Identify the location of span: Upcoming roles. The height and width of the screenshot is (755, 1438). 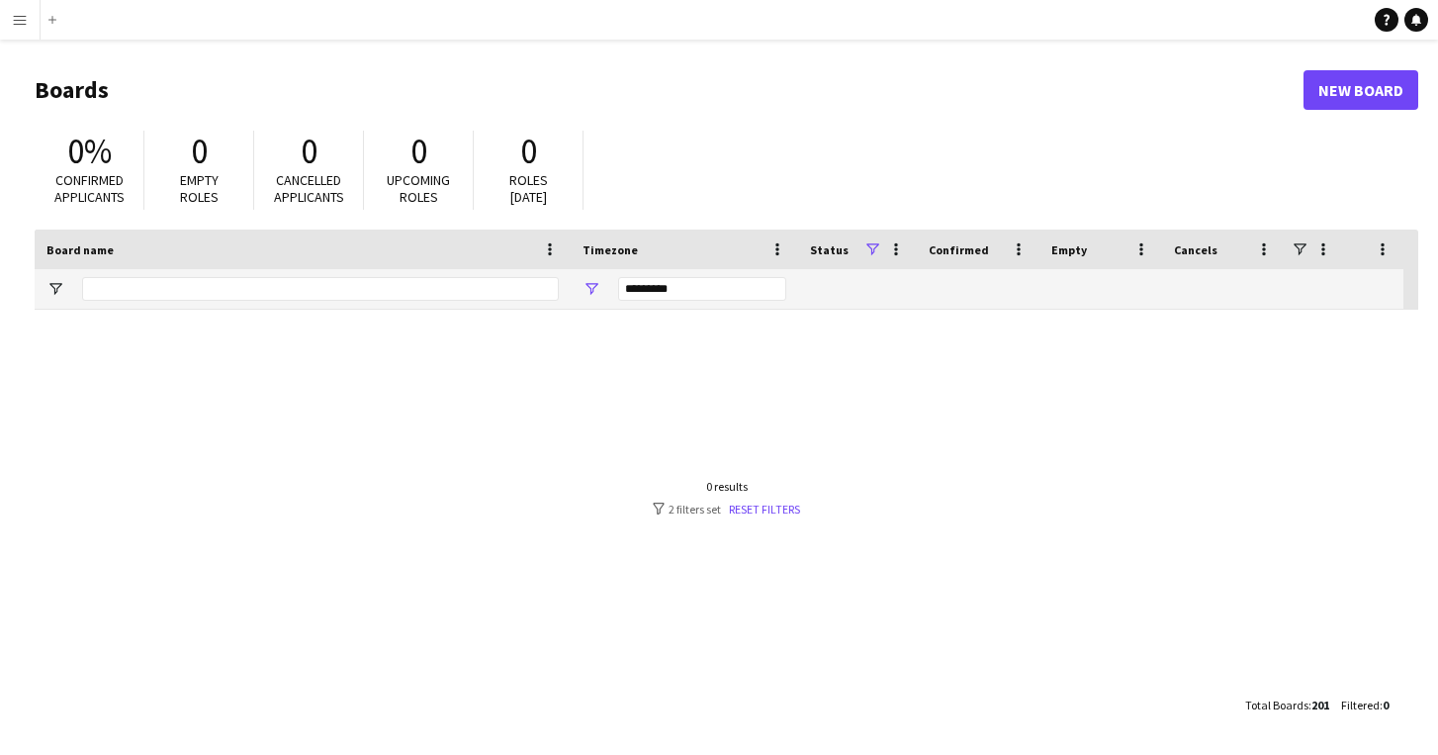
(418, 188).